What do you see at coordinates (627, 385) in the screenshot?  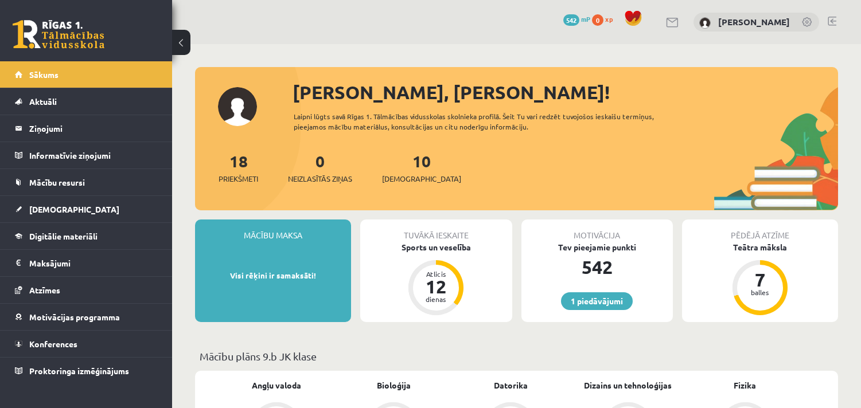 I see `a: Dizains un tehnoloģijas` at bounding box center [627, 385].